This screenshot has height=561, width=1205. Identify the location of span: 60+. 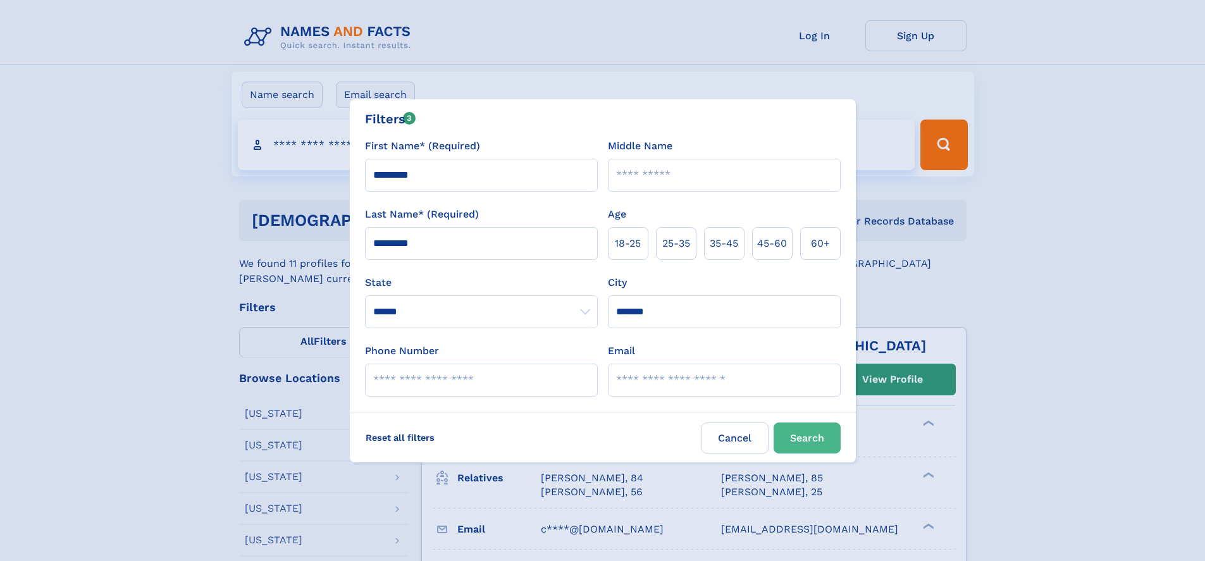
(821, 244).